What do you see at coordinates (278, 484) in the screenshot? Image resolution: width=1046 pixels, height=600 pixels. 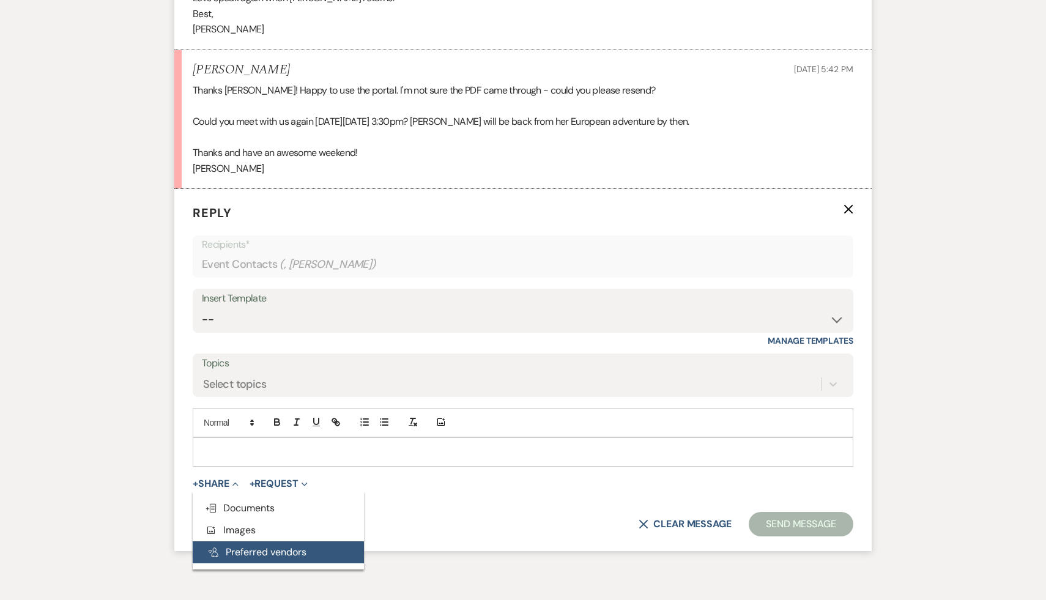 I see `button: Request` at bounding box center [278, 484].